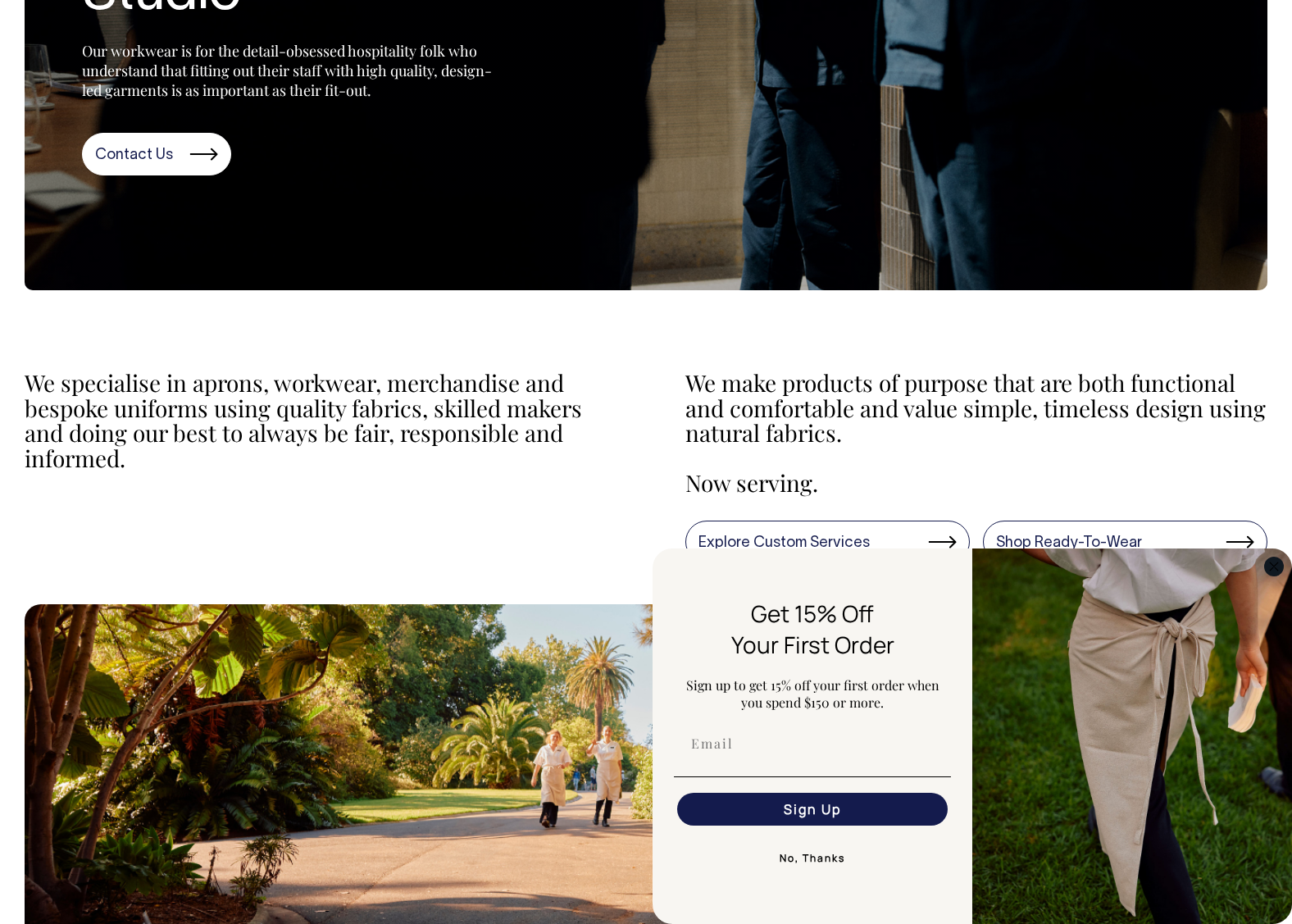  I want to click on button: No, Thanks, so click(813, 858).